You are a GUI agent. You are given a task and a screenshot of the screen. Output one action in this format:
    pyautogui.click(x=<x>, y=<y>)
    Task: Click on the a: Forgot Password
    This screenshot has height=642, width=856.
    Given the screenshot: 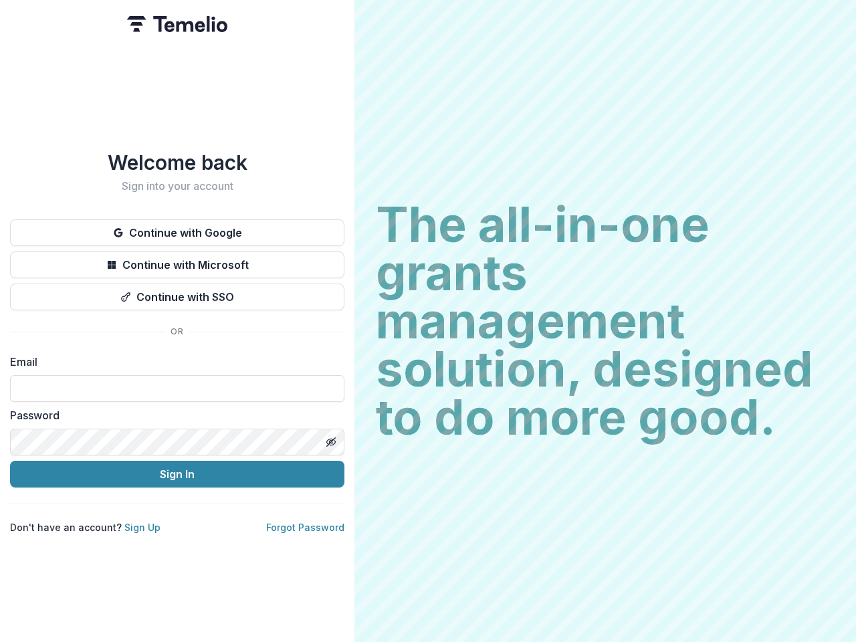 What is the action you would take?
    pyautogui.click(x=305, y=527)
    